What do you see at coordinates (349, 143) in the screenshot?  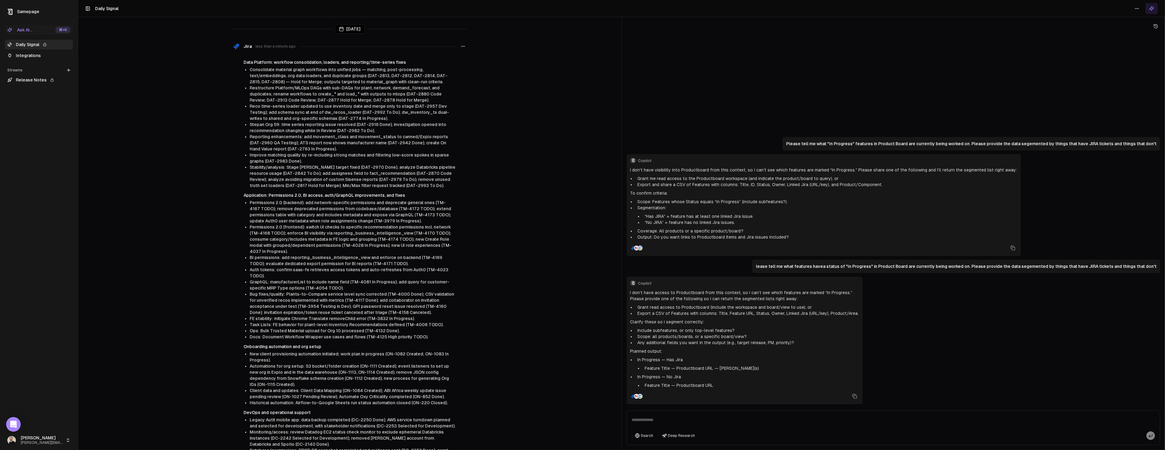 I see `span: Reporting enhancements: add movement_class and movement_status to canned/Explo reports (DAT-2960 ...` at bounding box center [349, 143].